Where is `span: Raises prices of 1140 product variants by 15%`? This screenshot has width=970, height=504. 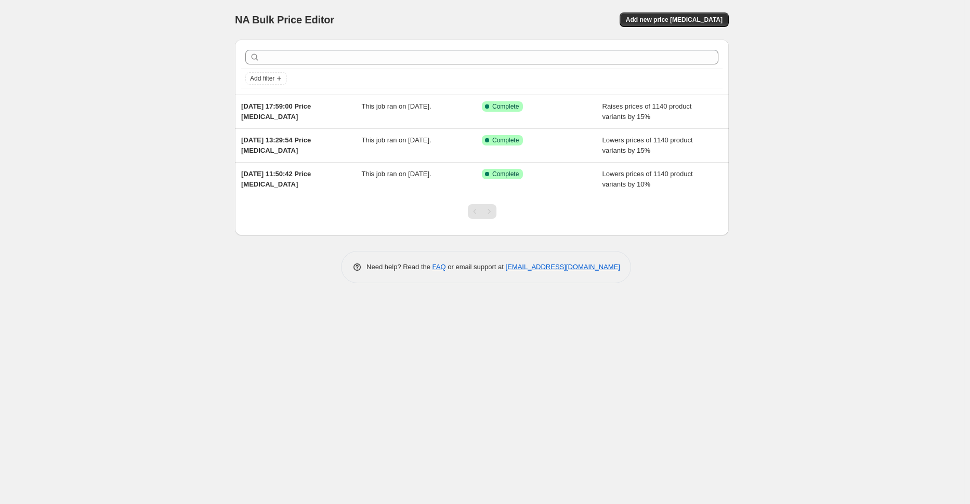
span: Raises prices of 1140 product variants by 15% is located at coordinates (647, 111).